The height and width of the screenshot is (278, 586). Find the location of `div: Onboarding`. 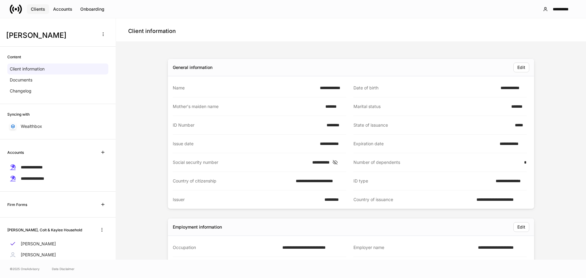

div: Onboarding is located at coordinates (92, 9).